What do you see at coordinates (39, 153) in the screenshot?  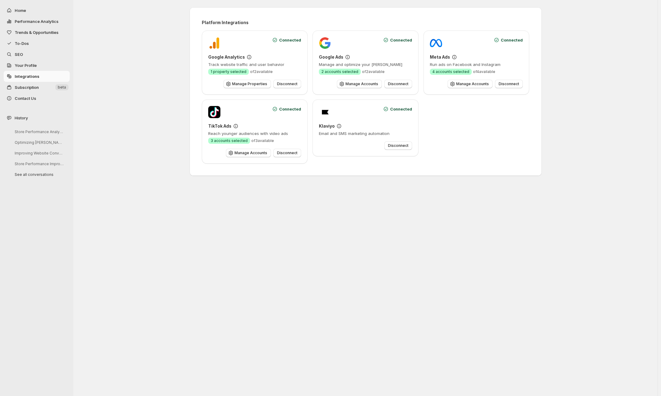 I see `button: Improving Website Conversion Rate Strategies` at bounding box center [39, 153].